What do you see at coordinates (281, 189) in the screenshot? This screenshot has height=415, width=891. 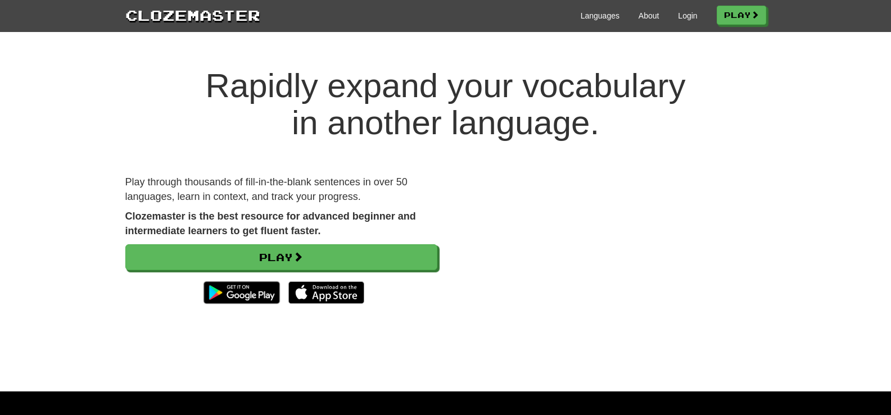 I see `p: Play through thousands of fill-in-the-blank sentences in over 50 languages, learn in context, and...` at bounding box center [281, 189].